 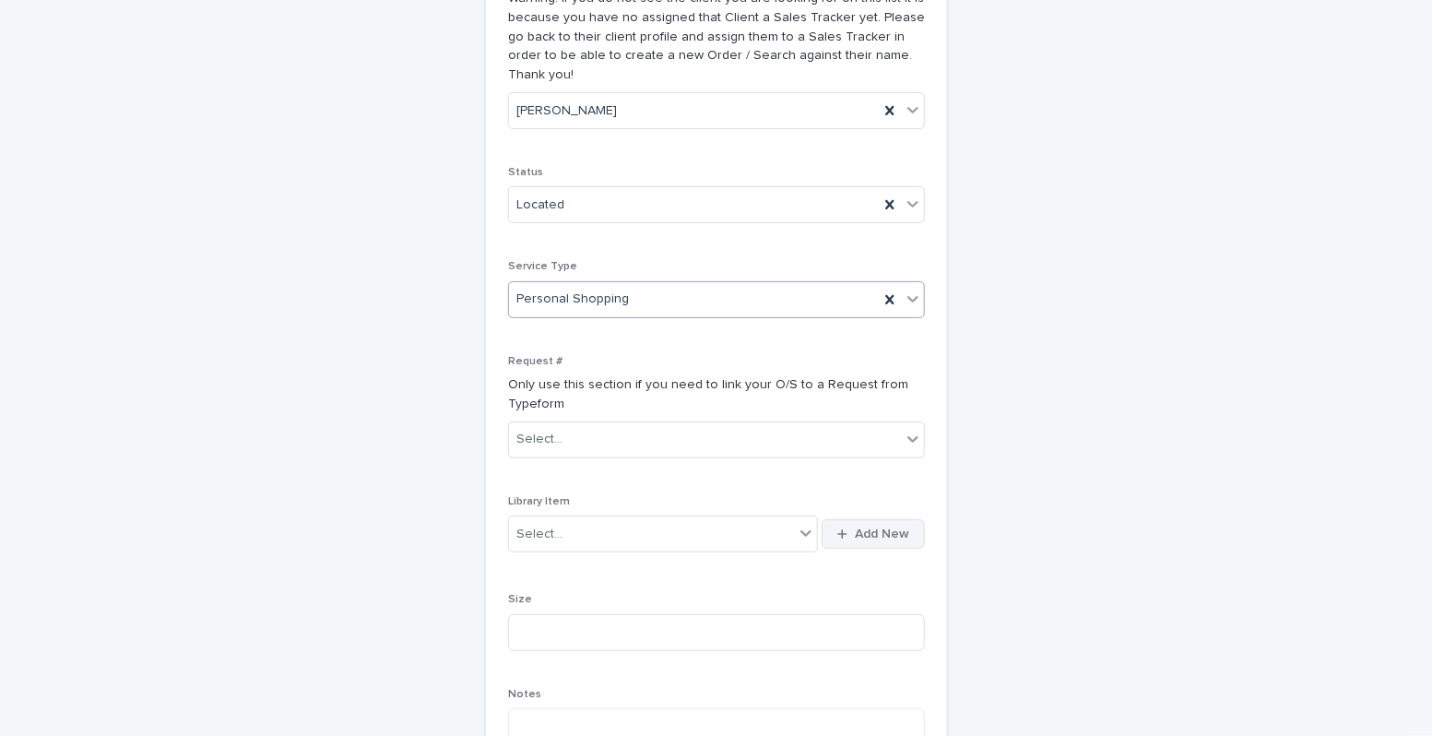 What do you see at coordinates (535, 361) in the screenshot?
I see `span: Request #` at bounding box center [535, 361].